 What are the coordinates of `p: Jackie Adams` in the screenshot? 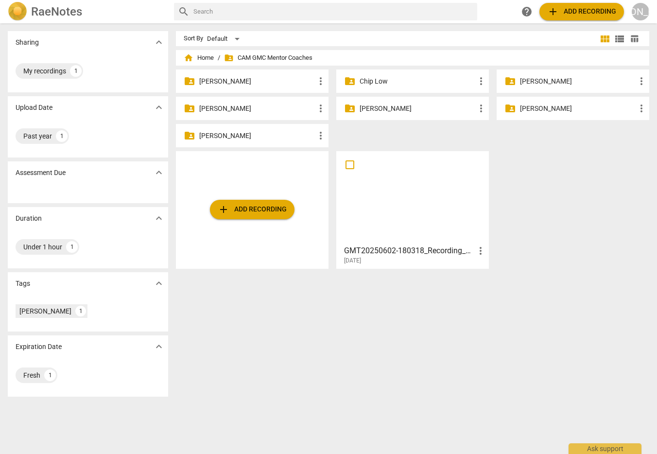 It's located at (418, 108).